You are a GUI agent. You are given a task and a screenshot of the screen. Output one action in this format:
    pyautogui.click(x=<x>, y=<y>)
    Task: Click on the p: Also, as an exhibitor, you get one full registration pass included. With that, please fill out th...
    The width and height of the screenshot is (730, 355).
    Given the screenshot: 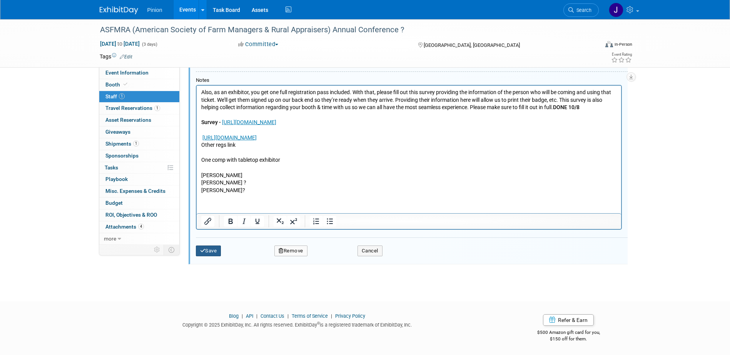 What is the action you would take?
    pyautogui.click(x=212, y=22)
    